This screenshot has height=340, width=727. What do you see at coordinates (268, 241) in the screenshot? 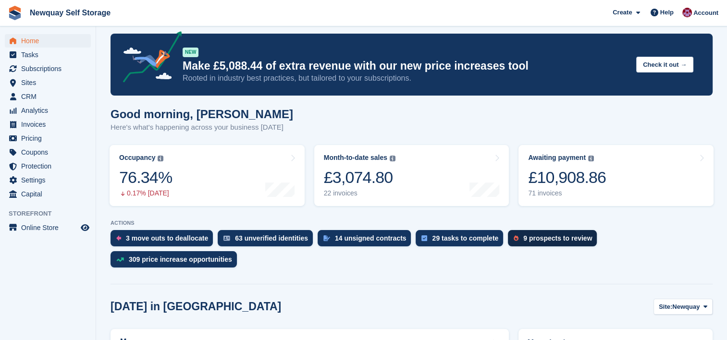
I see `a: 63 unverified identities` at bounding box center [268, 241].